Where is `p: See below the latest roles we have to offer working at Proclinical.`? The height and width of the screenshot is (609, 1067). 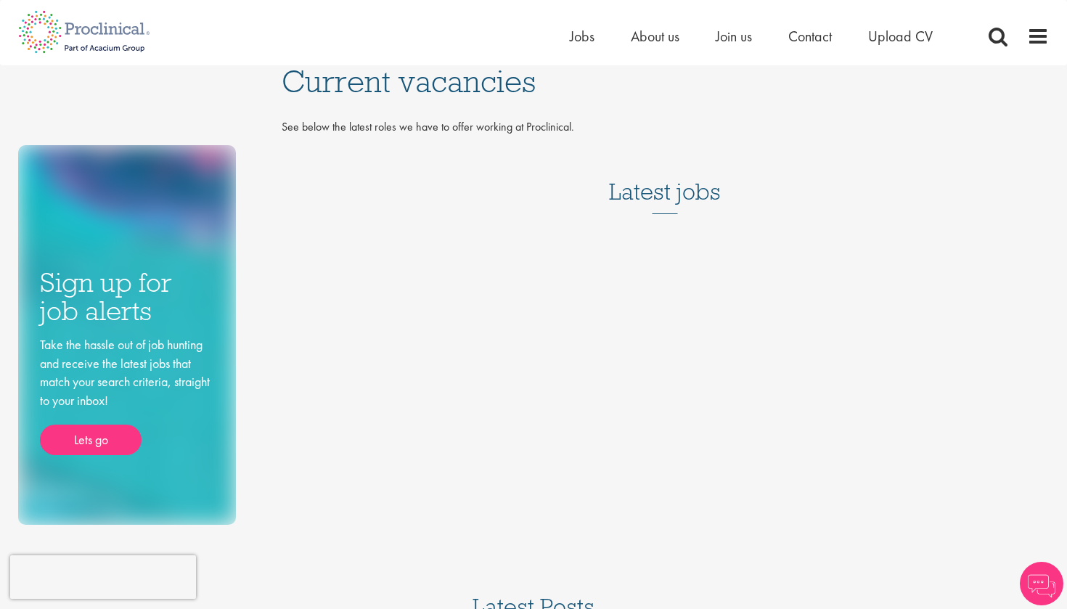
p: See below the latest roles we have to offer working at Proclinical. is located at coordinates (665, 127).